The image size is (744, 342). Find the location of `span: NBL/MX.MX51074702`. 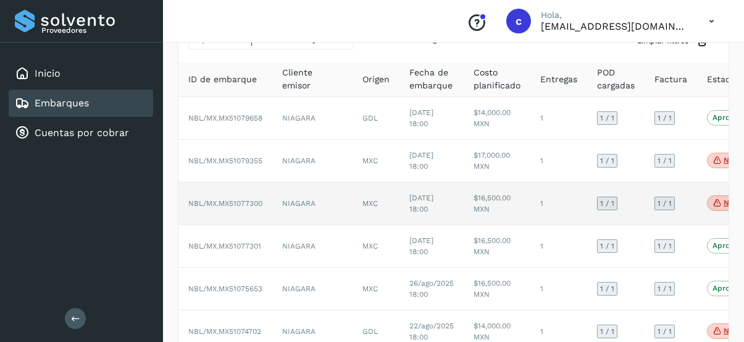

span: NBL/MX.MX51074702 is located at coordinates (225, 331).